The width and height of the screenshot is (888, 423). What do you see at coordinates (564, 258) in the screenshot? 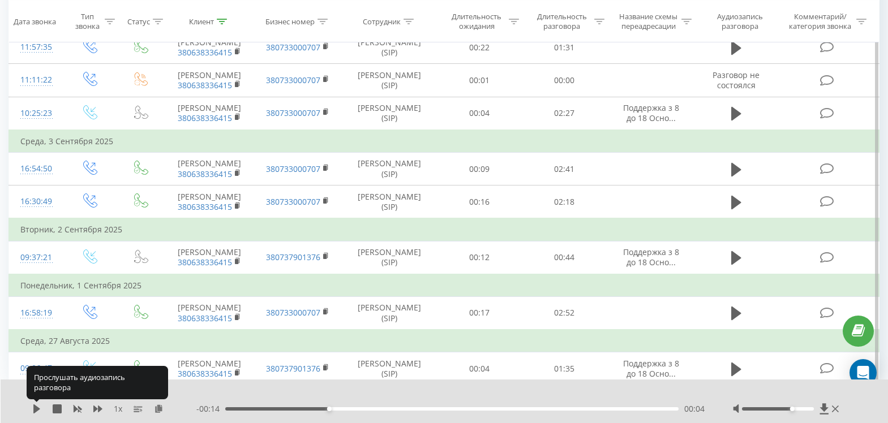
I see `td: 00:44` at bounding box center [564, 258].